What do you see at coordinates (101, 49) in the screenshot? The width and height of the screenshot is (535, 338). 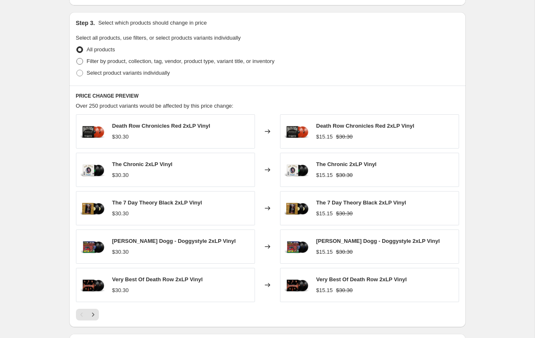 I see `span: All products` at bounding box center [101, 49].